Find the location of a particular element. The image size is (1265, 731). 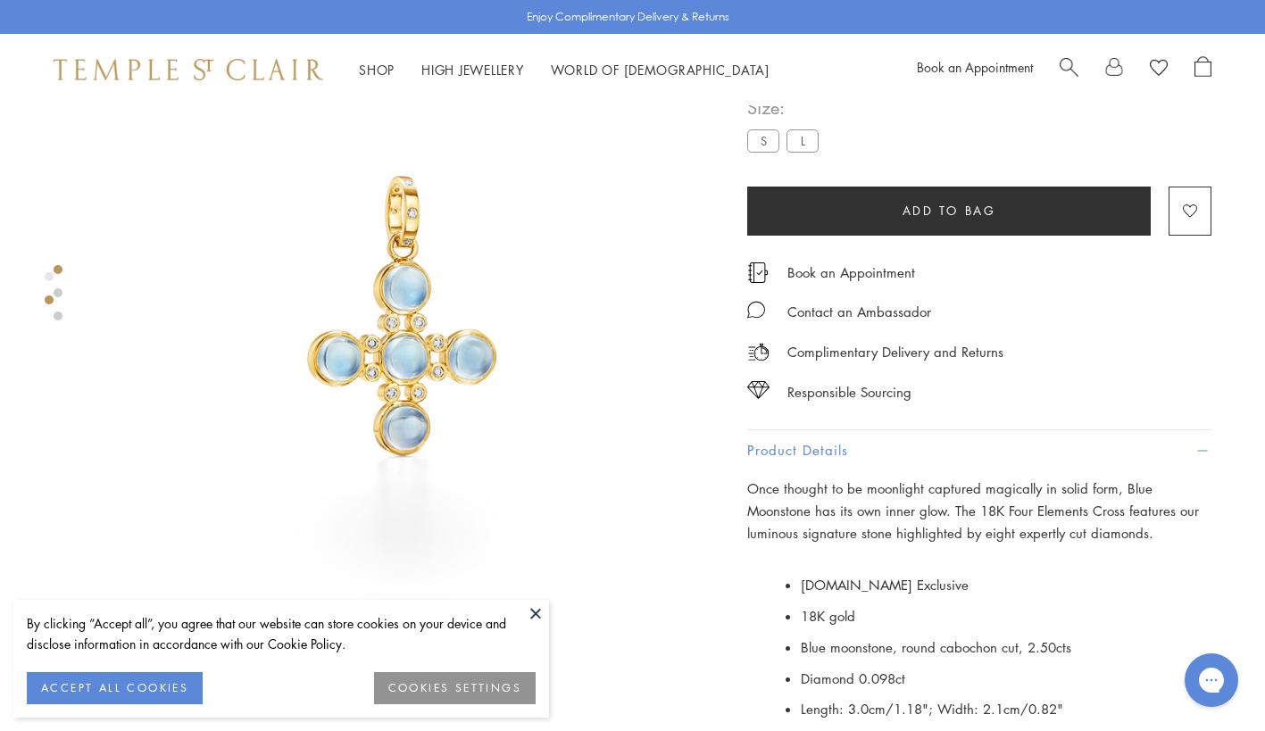

p: Enjoy Complimentary Delivery & Returns is located at coordinates (627, 17).